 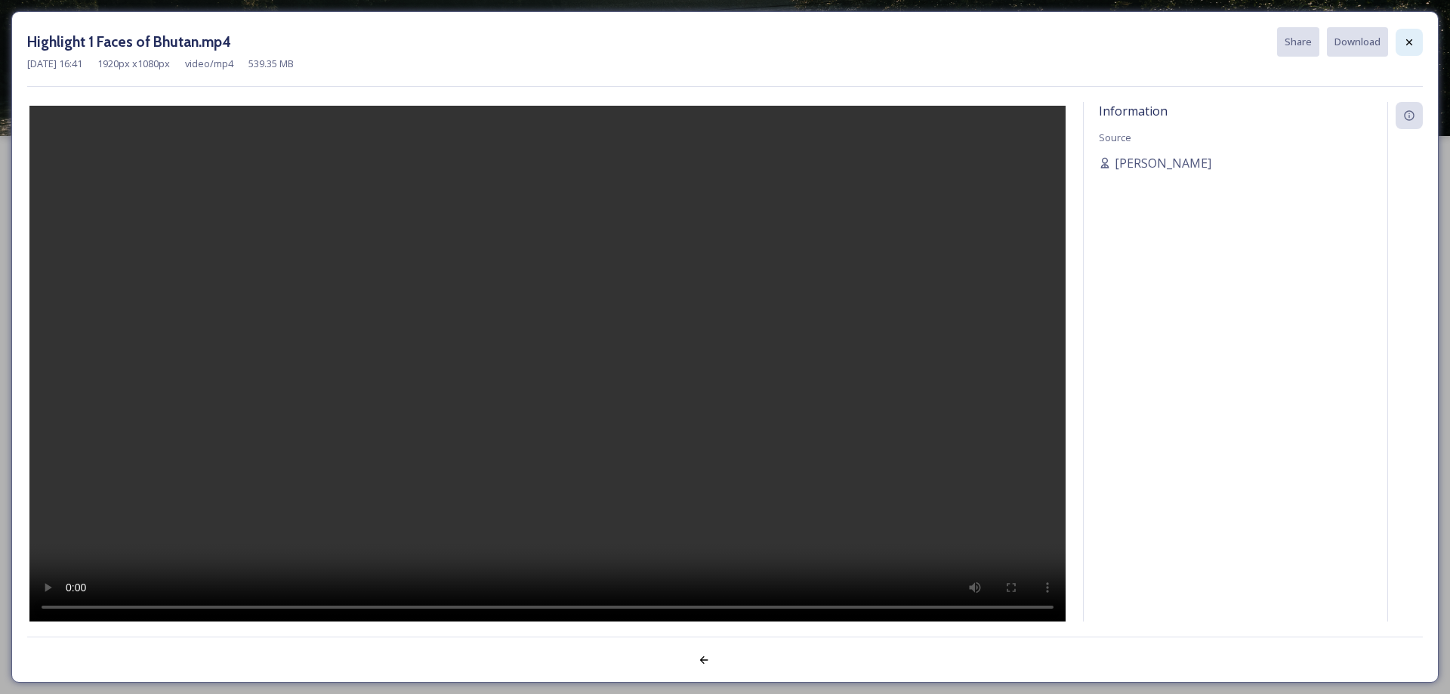 I want to click on h3: Highlight 1 Faces of Bhutan.mp4, so click(x=129, y=42).